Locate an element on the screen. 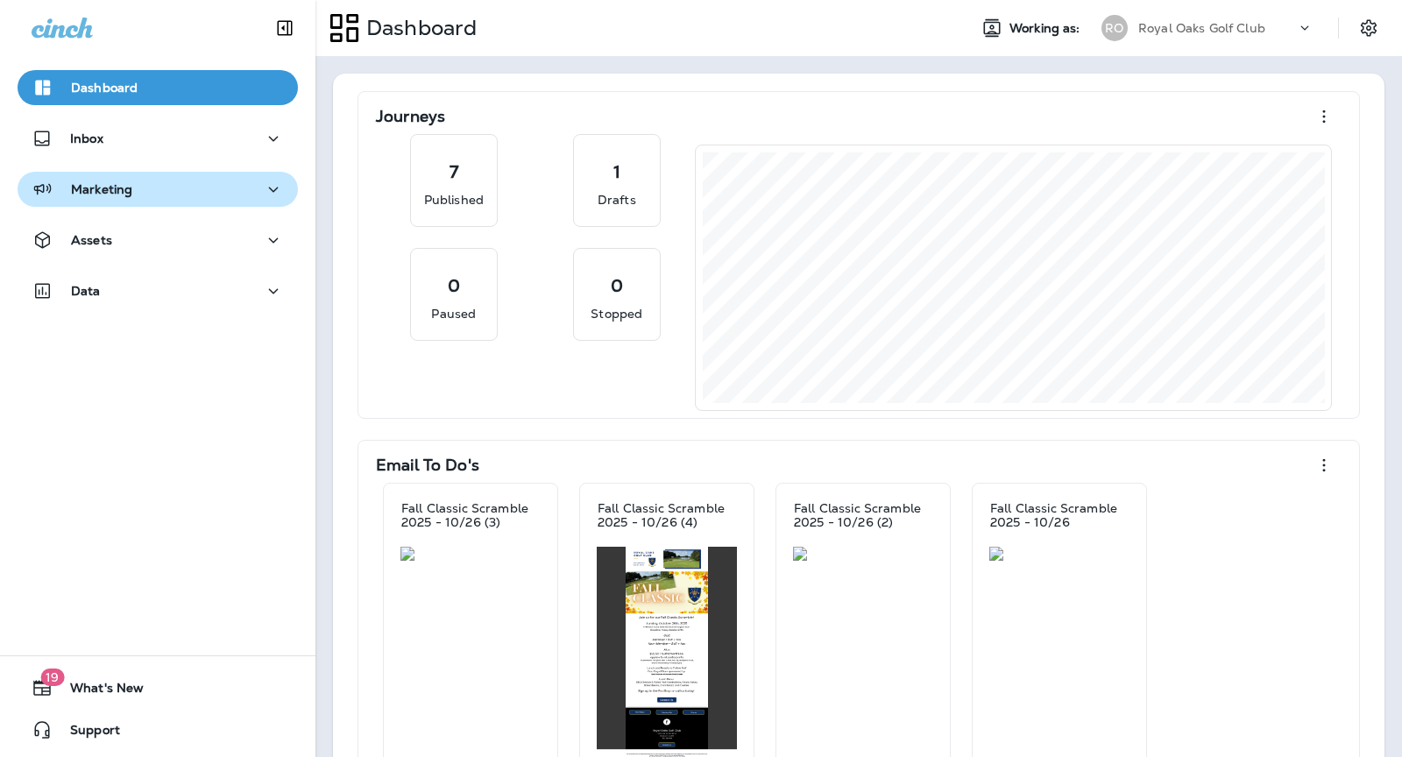 This screenshot has height=757, width=1402. p: 7 is located at coordinates (454, 172).